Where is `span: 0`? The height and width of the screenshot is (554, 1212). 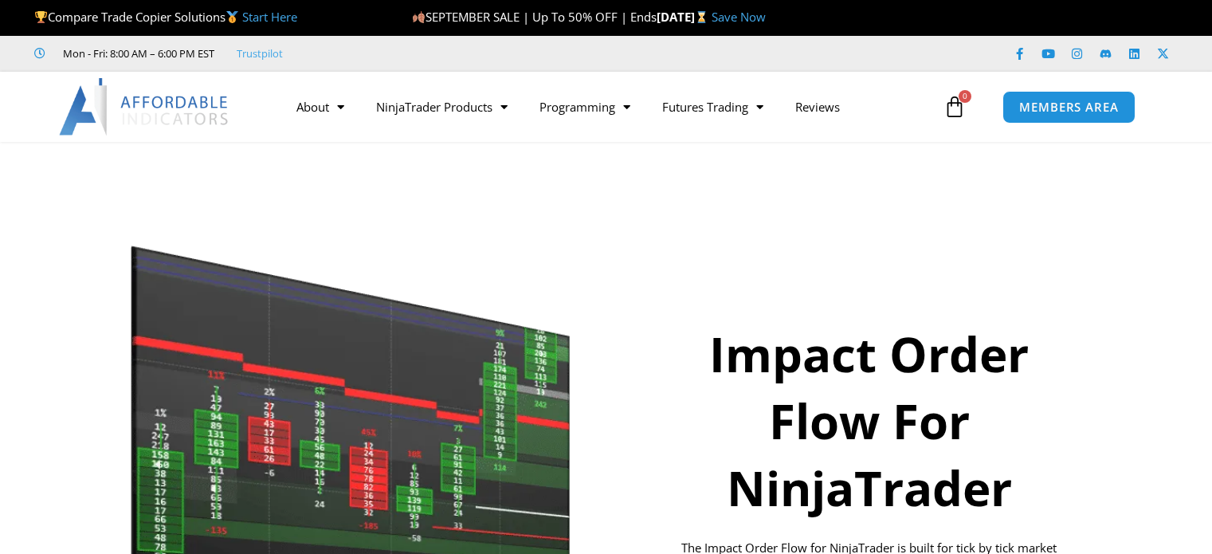 span: 0 is located at coordinates (965, 96).